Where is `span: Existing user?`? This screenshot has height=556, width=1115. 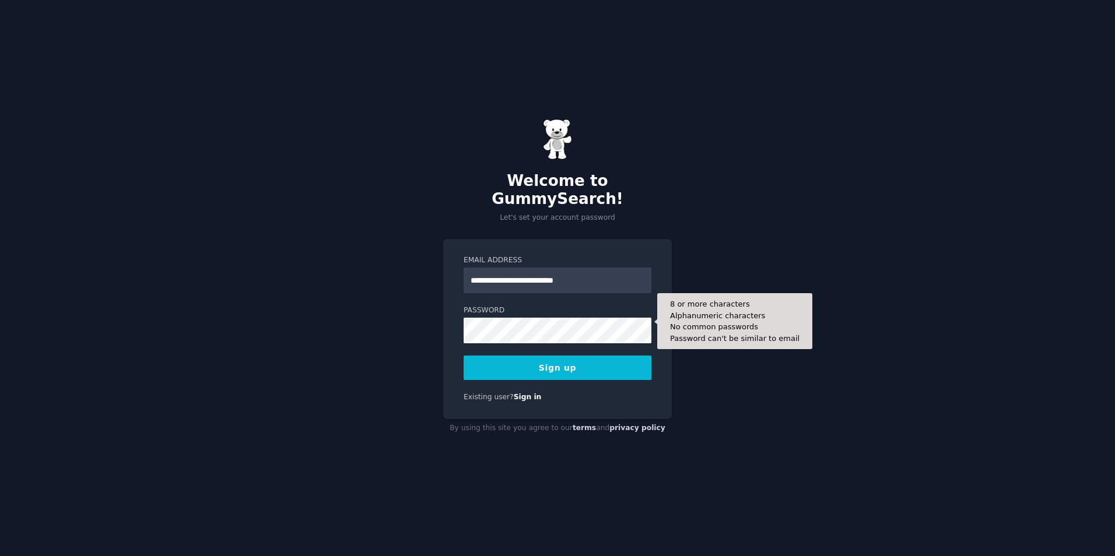
span: Existing user? is located at coordinates (489, 397).